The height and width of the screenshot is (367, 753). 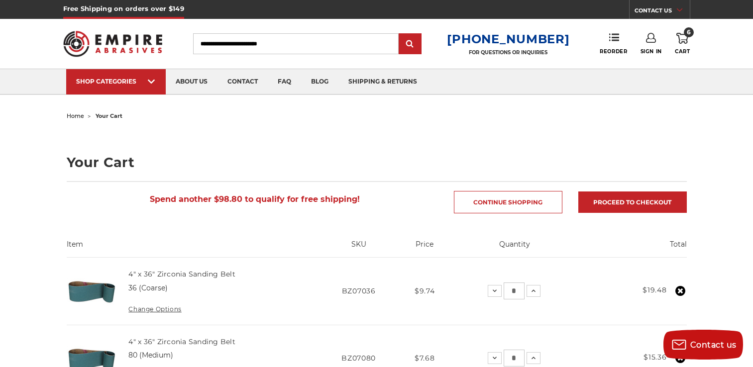 What do you see at coordinates (689, 32) in the screenshot?
I see `span: 6` at bounding box center [689, 32].